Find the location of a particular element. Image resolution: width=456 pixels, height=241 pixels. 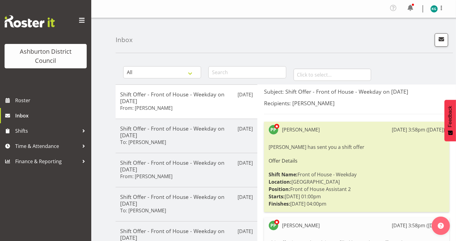

input: Search is located at coordinates (248, 72).